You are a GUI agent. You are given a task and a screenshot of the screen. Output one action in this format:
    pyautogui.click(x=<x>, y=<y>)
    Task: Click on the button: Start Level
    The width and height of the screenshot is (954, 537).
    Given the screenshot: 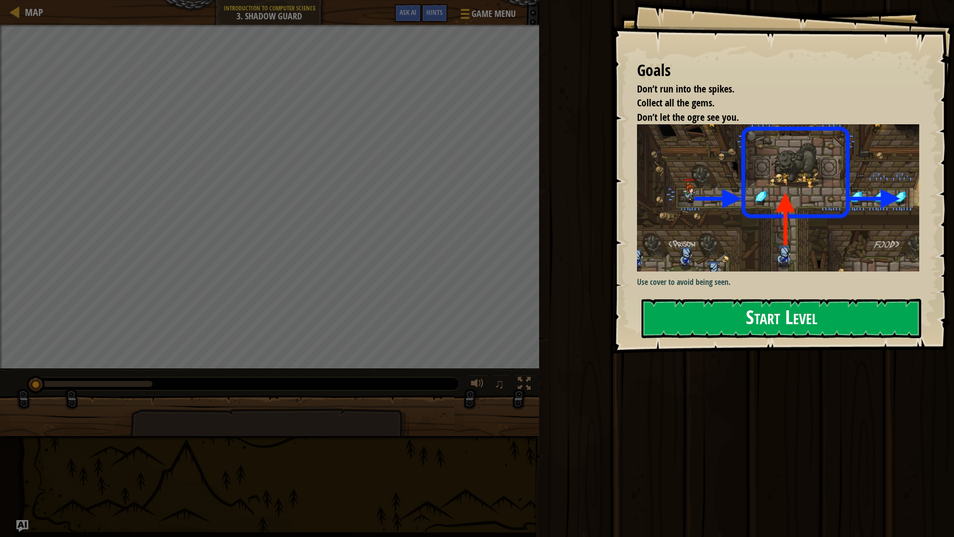 What is the action you would take?
    pyautogui.click(x=781, y=318)
    